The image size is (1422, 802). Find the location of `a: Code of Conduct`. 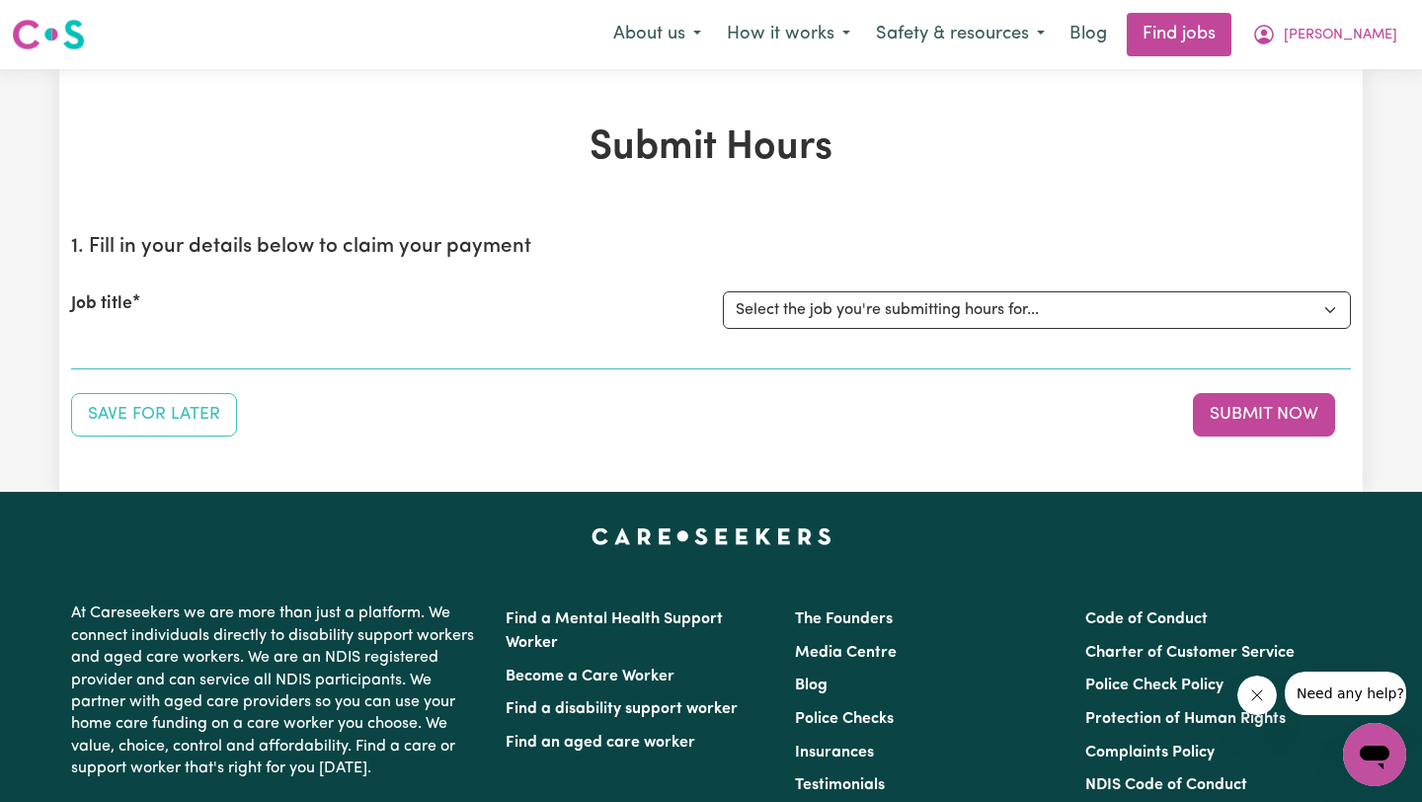

a: Code of Conduct is located at coordinates (1146, 619).